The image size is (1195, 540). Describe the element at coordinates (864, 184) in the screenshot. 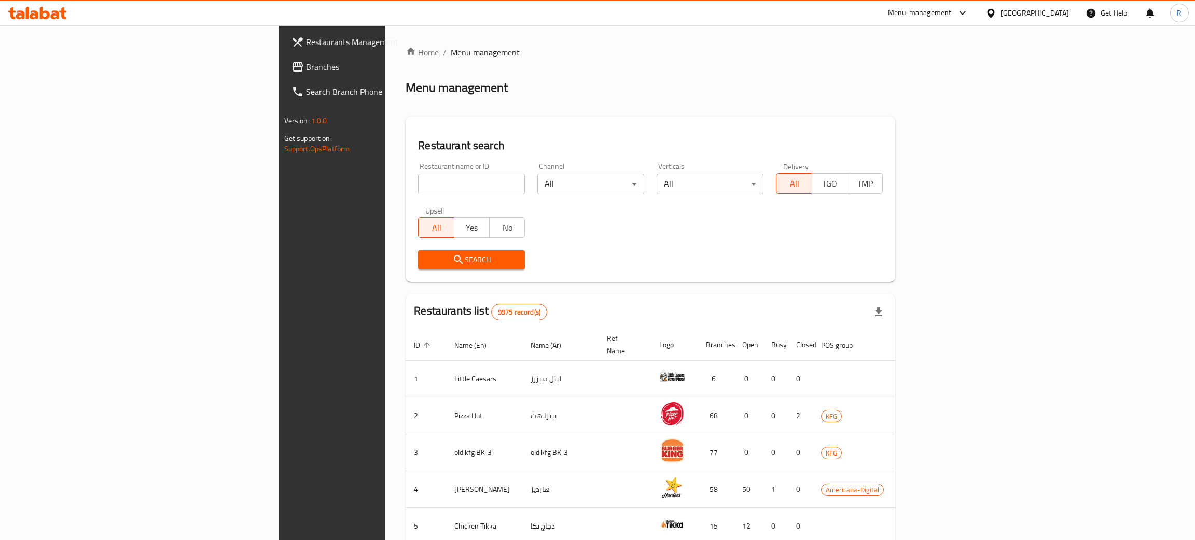

I see `button: TMP` at that location.